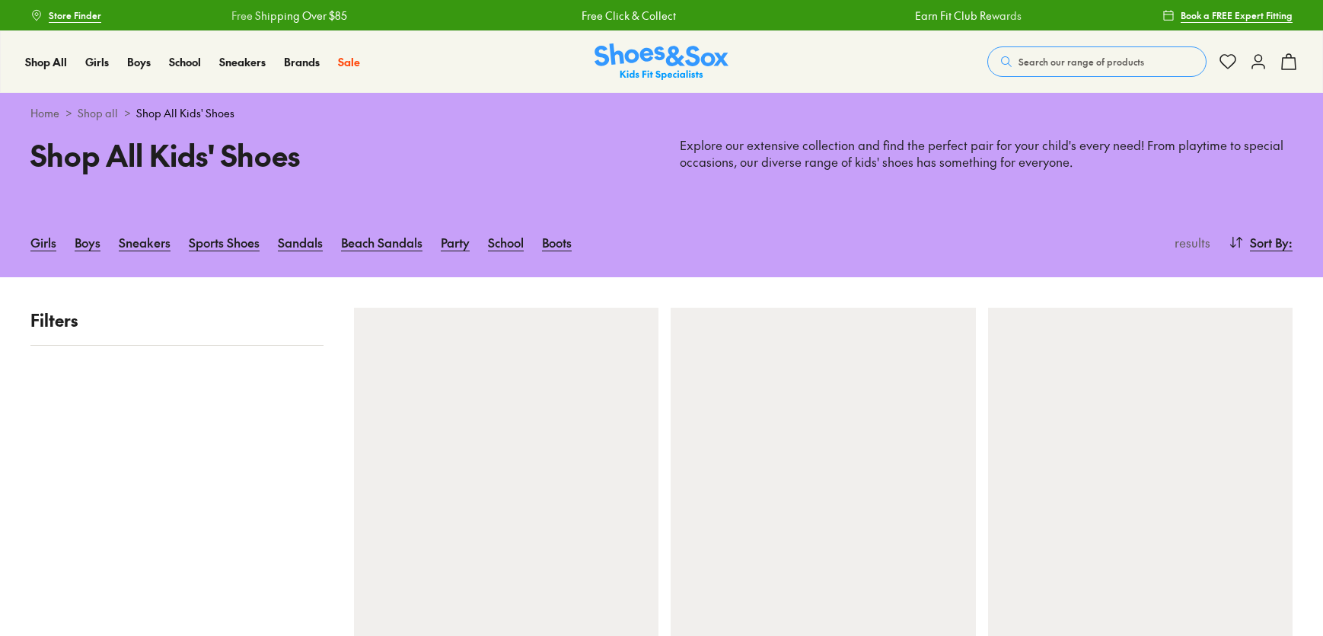  What do you see at coordinates (381, 242) in the screenshot?
I see `a: Beach Sandals` at bounding box center [381, 242].